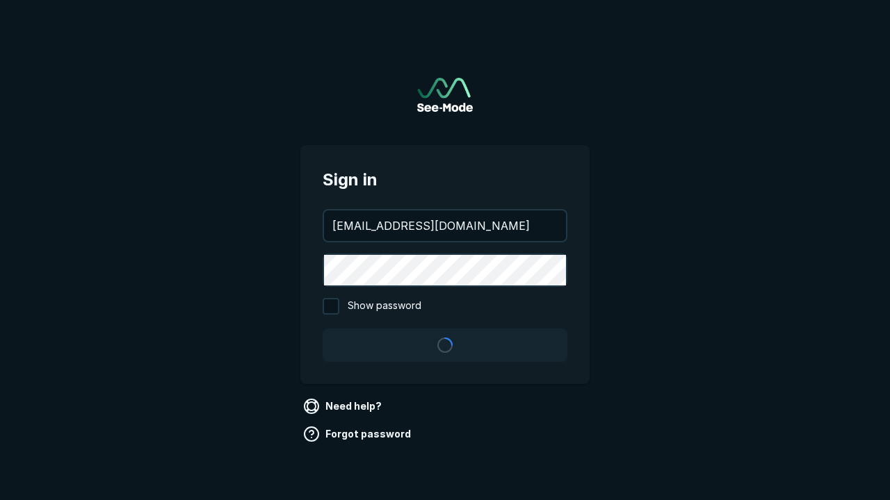  Describe the element at coordinates (445, 226) in the screenshot. I see `input: your@email.com` at that location.